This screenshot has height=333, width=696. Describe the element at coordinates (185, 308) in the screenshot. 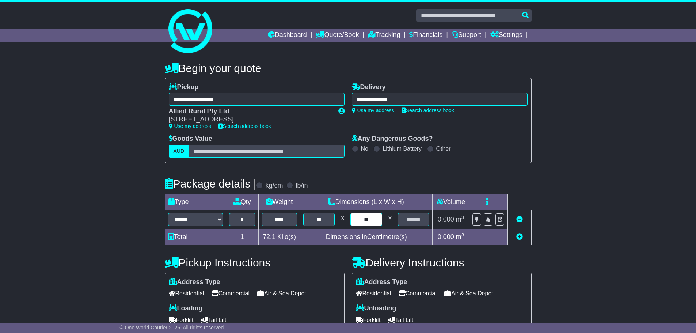

I see `label: Loading` at that location.